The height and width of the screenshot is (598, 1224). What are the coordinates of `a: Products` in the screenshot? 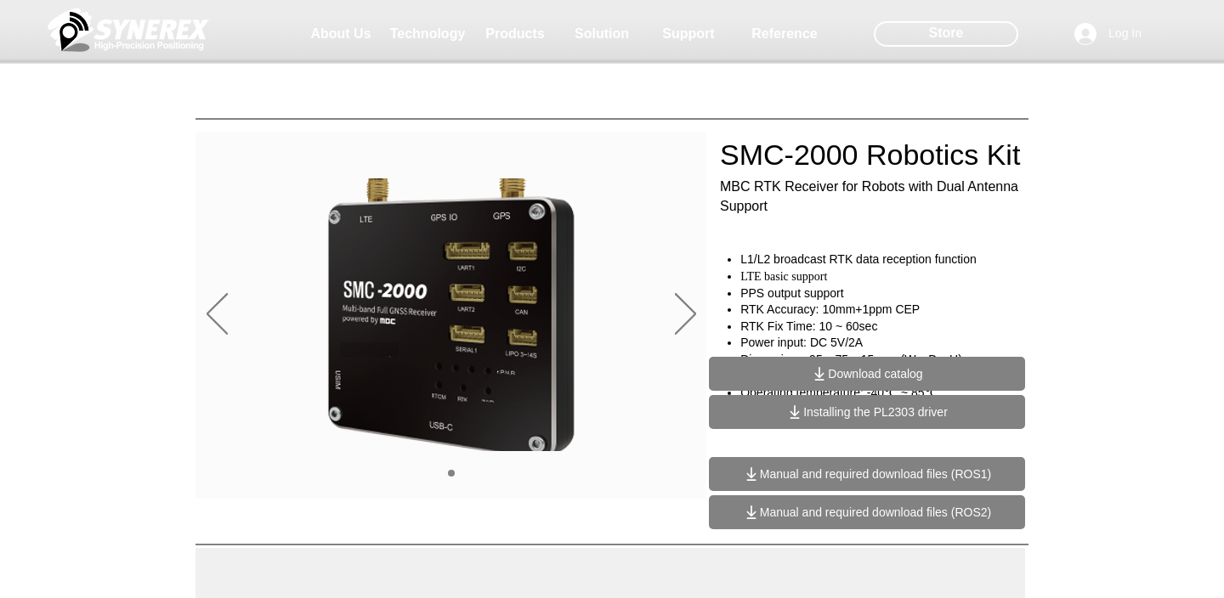 It's located at (515, 34).